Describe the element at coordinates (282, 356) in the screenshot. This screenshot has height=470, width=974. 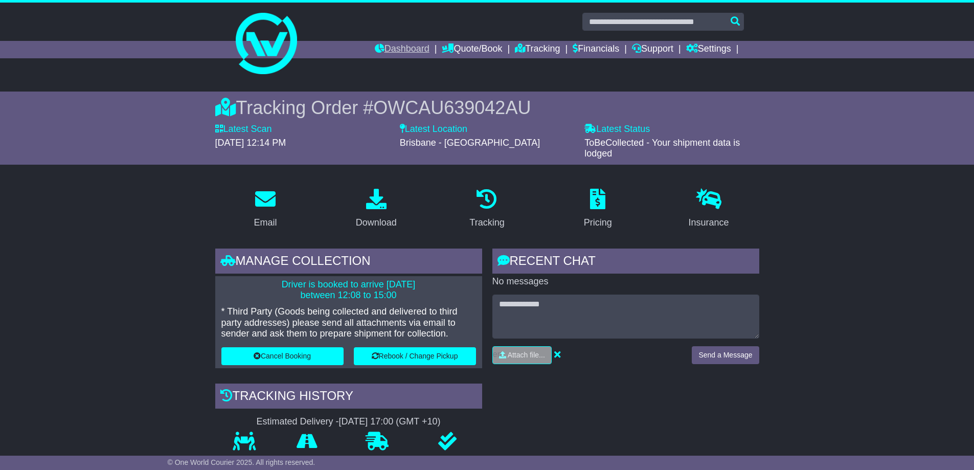
I see `button: Cancel Booking` at that location.